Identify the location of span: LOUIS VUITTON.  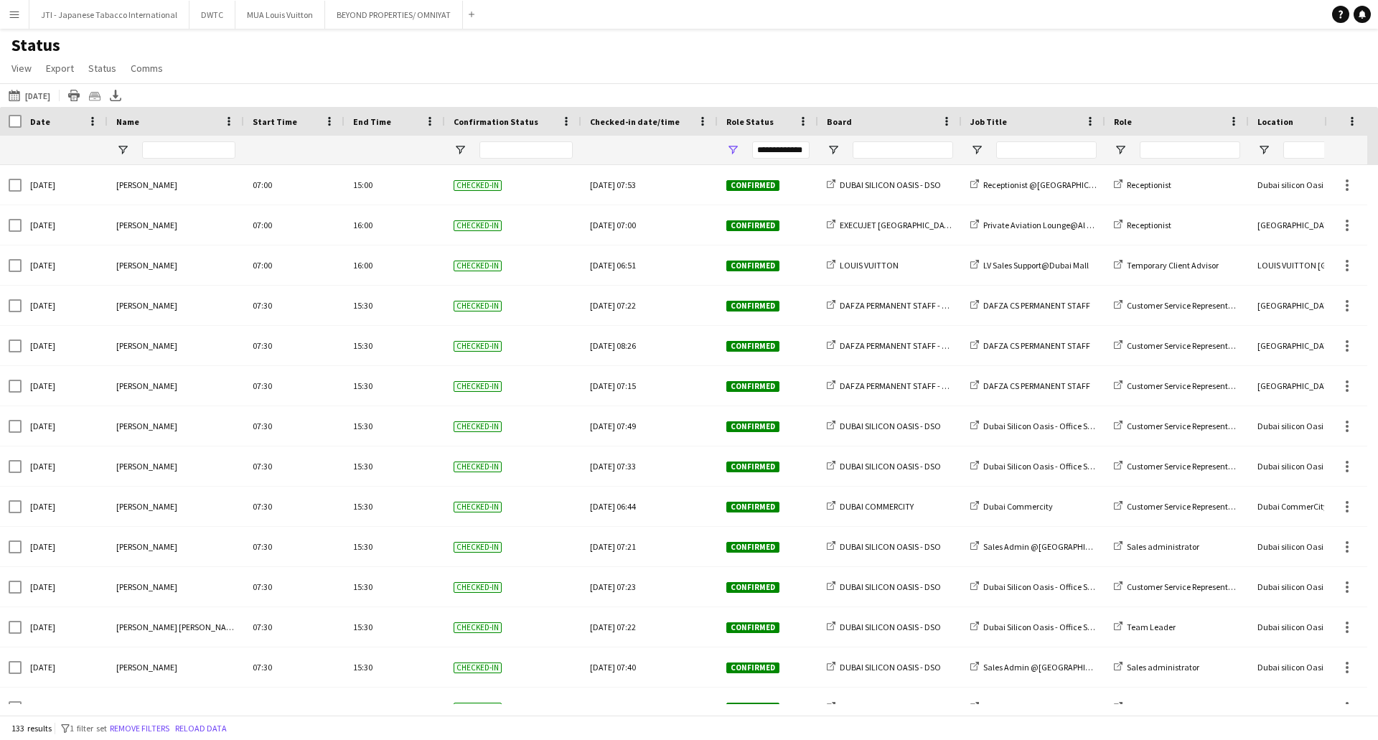
(869, 265).